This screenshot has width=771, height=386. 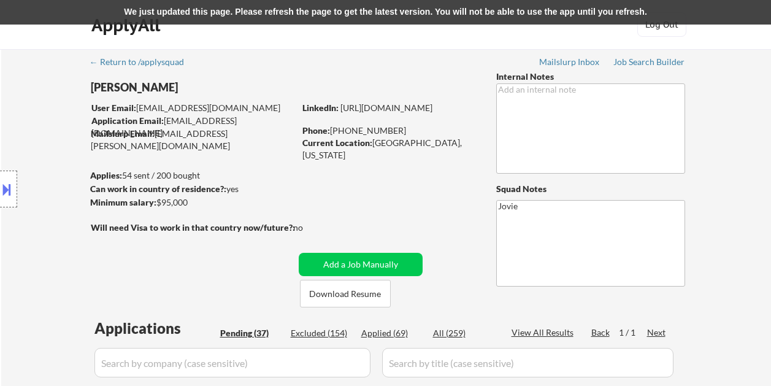 What do you see at coordinates (128, 25) in the screenshot?
I see `div: ApplyAll` at bounding box center [128, 25].